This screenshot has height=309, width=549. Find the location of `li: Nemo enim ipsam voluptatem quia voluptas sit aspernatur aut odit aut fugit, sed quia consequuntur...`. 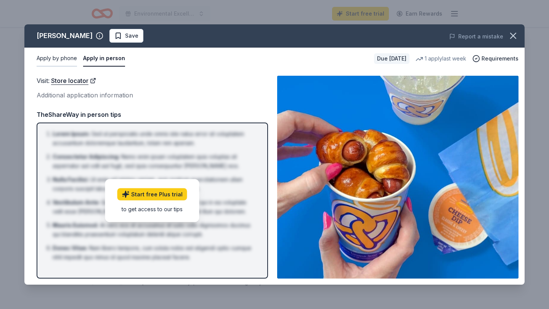

li: Nemo enim ipsam voluptatem quia voluptas sit aspernatur aut odit aut fugit, sed quia consequuntur... is located at coordinates (154, 162).